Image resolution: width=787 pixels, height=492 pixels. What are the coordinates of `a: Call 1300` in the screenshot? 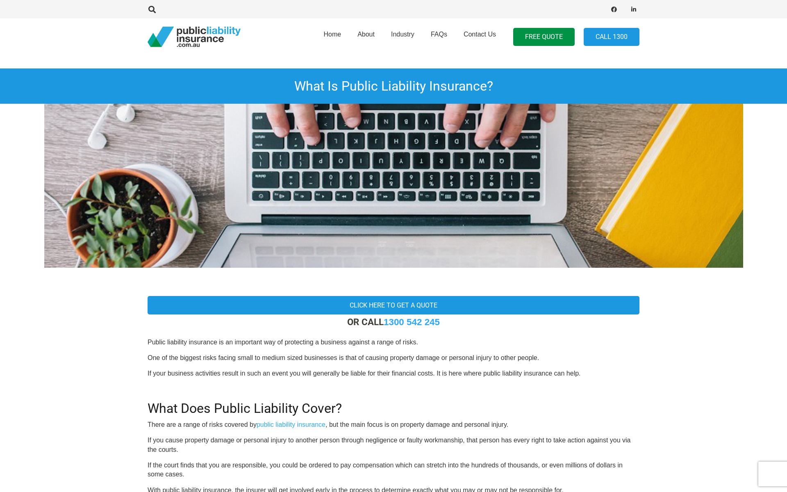 It's located at (612, 37).